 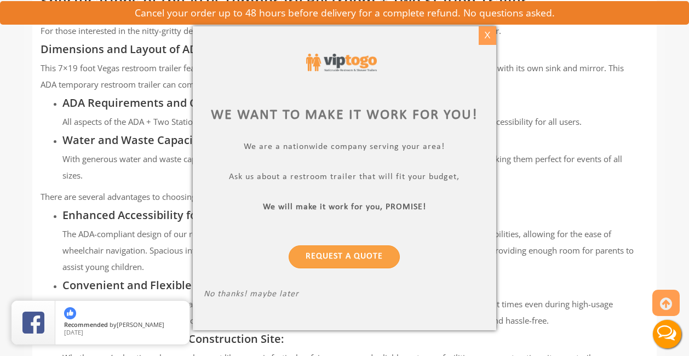 I want to click on button: Live Chat, so click(x=668, y=334).